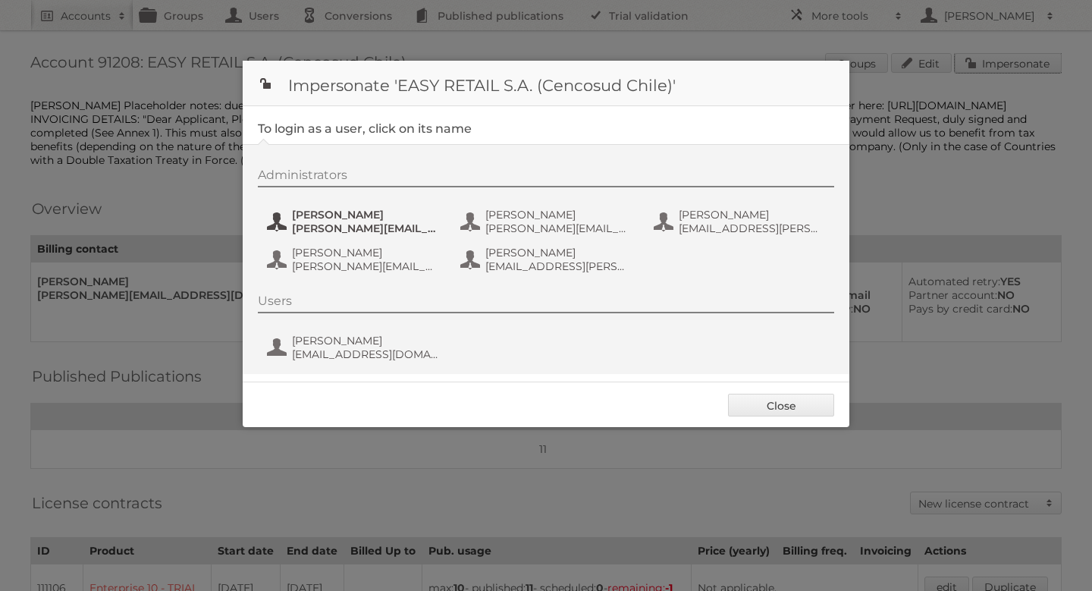 The width and height of the screenshot is (1092, 591). What do you see at coordinates (365, 128) in the screenshot?
I see `legend: To login as a user, click on its name` at bounding box center [365, 128].